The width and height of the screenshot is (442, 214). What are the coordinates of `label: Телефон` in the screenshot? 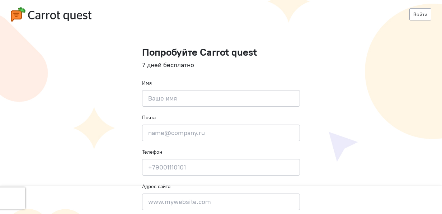 It's located at (152, 152).